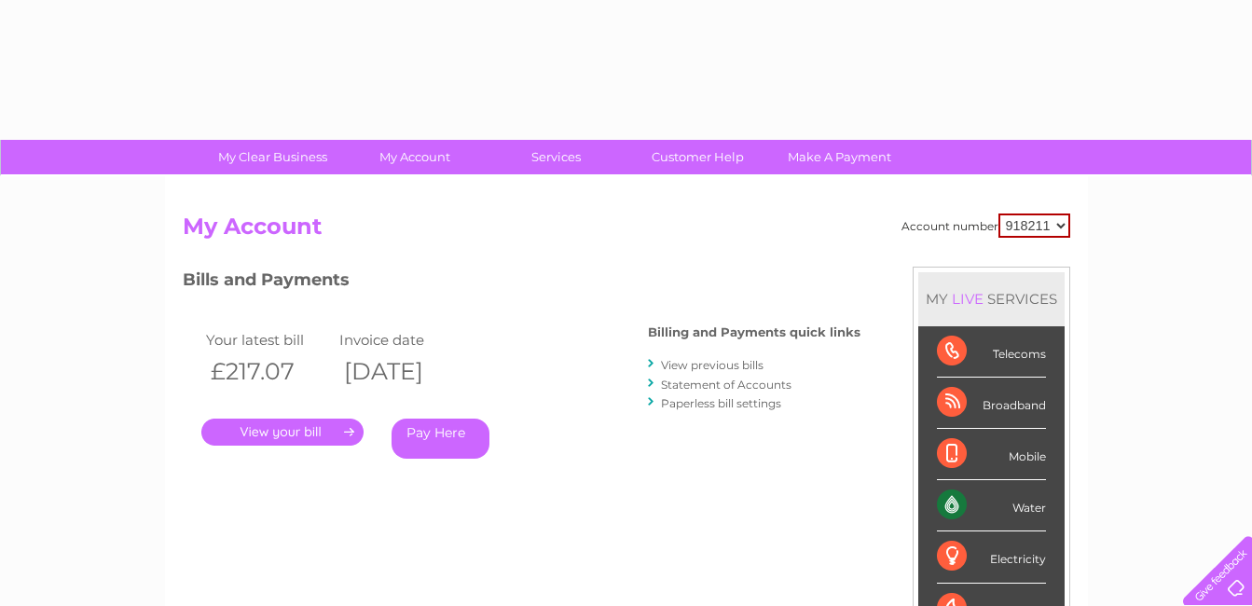 The width and height of the screenshot is (1252, 606). Describe the element at coordinates (991, 403) in the screenshot. I see `div: Broadband` at that location.